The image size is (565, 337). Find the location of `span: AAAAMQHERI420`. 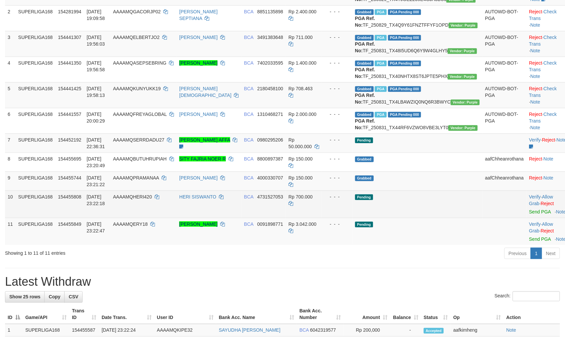

span: AAAAMQHERI420 is located at coordinates (132, 197).